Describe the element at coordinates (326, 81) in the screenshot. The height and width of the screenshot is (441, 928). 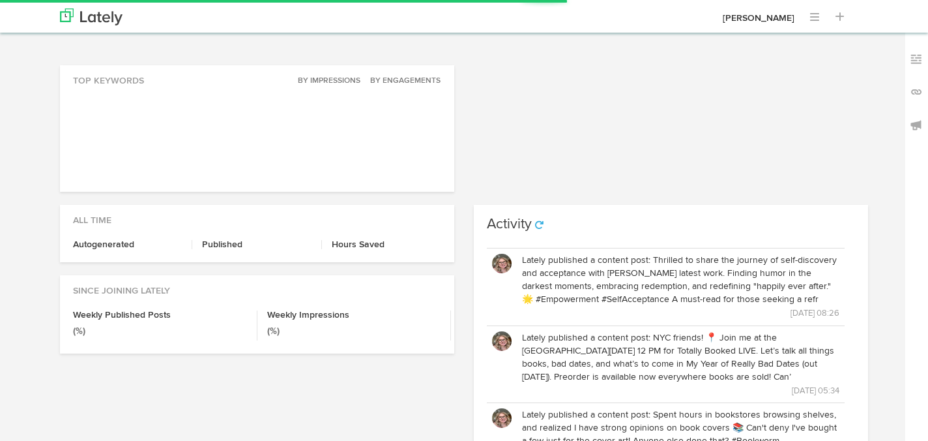
I see `button: By Impressions` at that location.